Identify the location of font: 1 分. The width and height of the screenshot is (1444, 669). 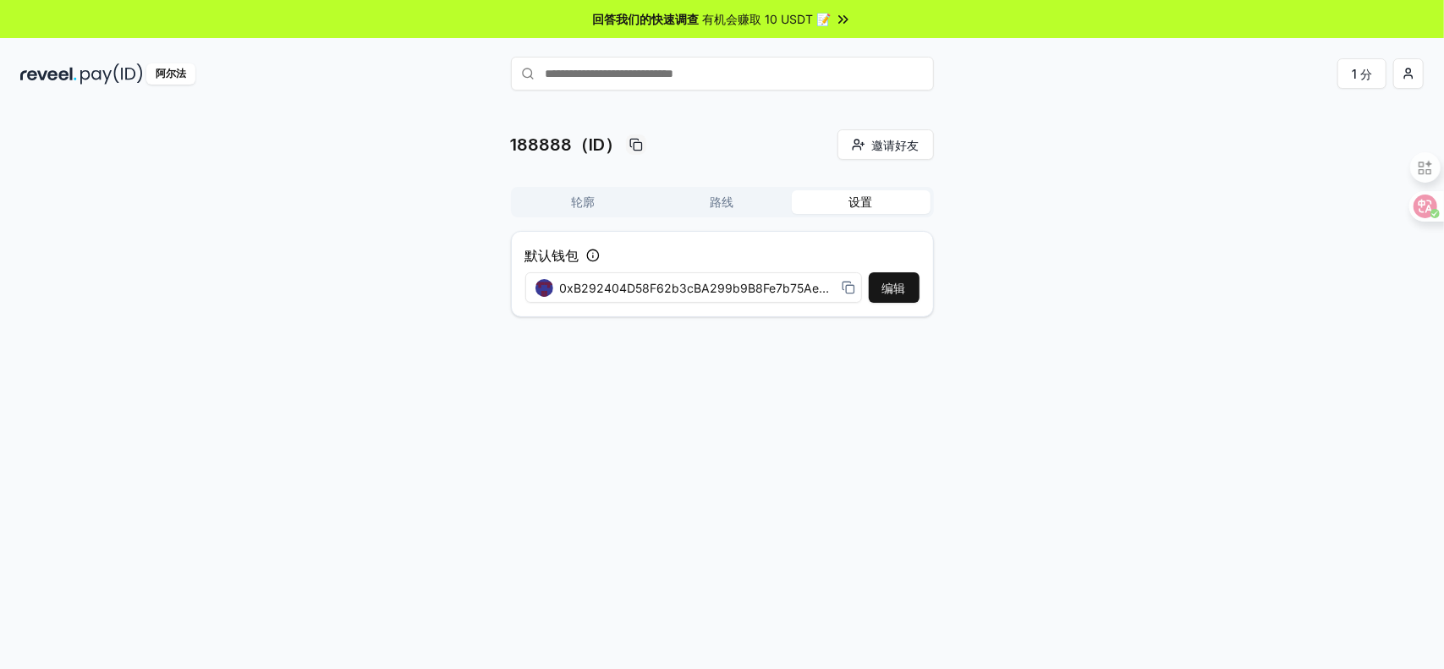
(1362, 74).